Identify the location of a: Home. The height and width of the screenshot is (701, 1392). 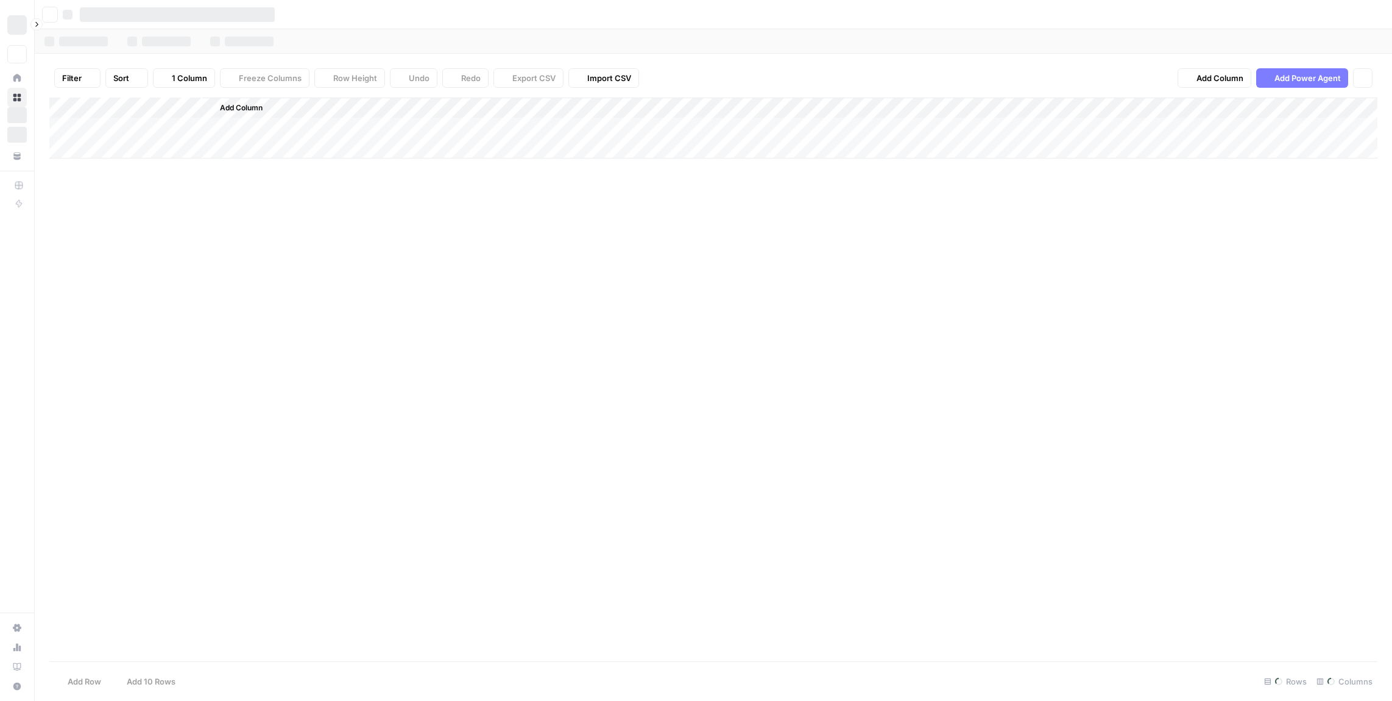
(17, 78).